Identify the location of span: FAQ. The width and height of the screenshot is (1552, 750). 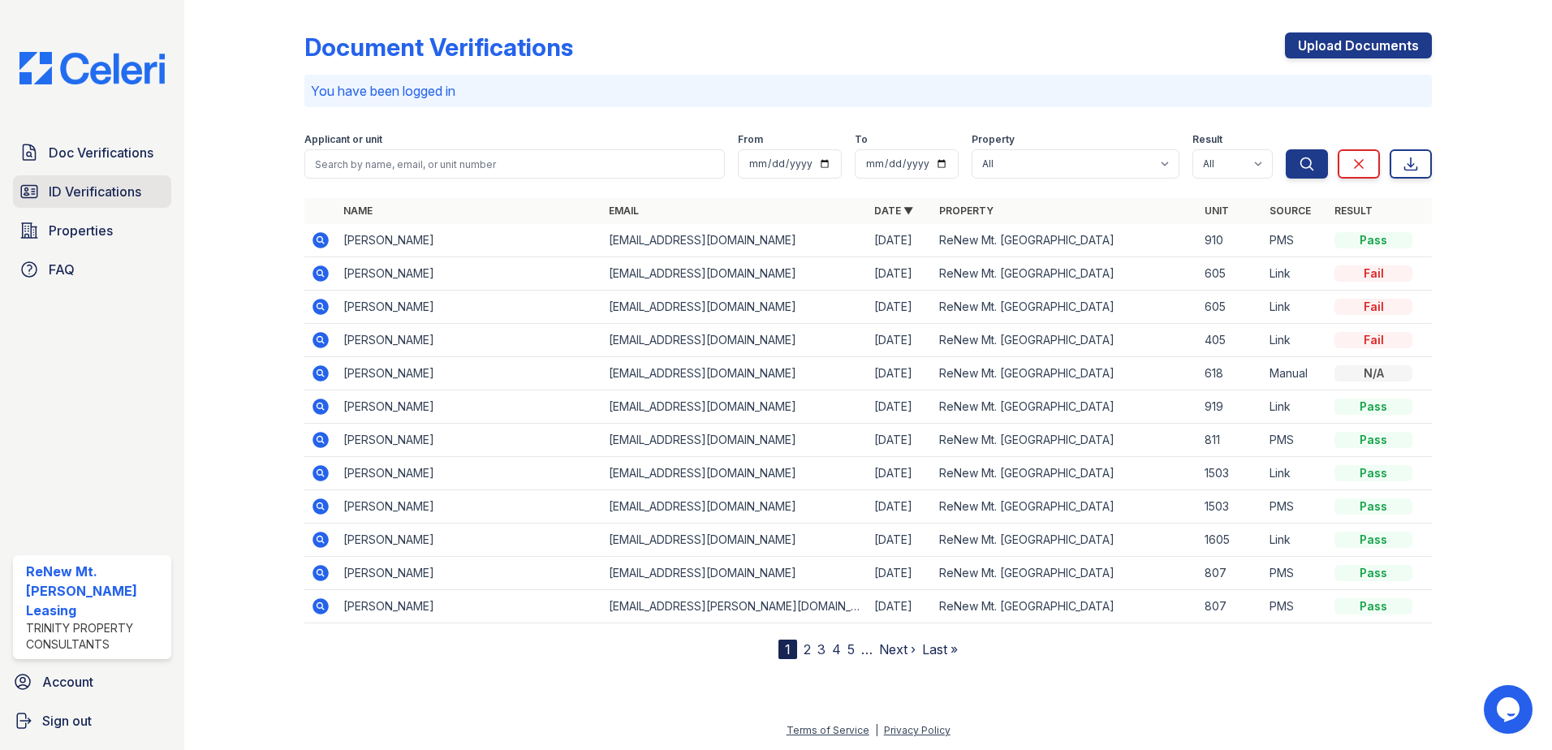
(62, 270).